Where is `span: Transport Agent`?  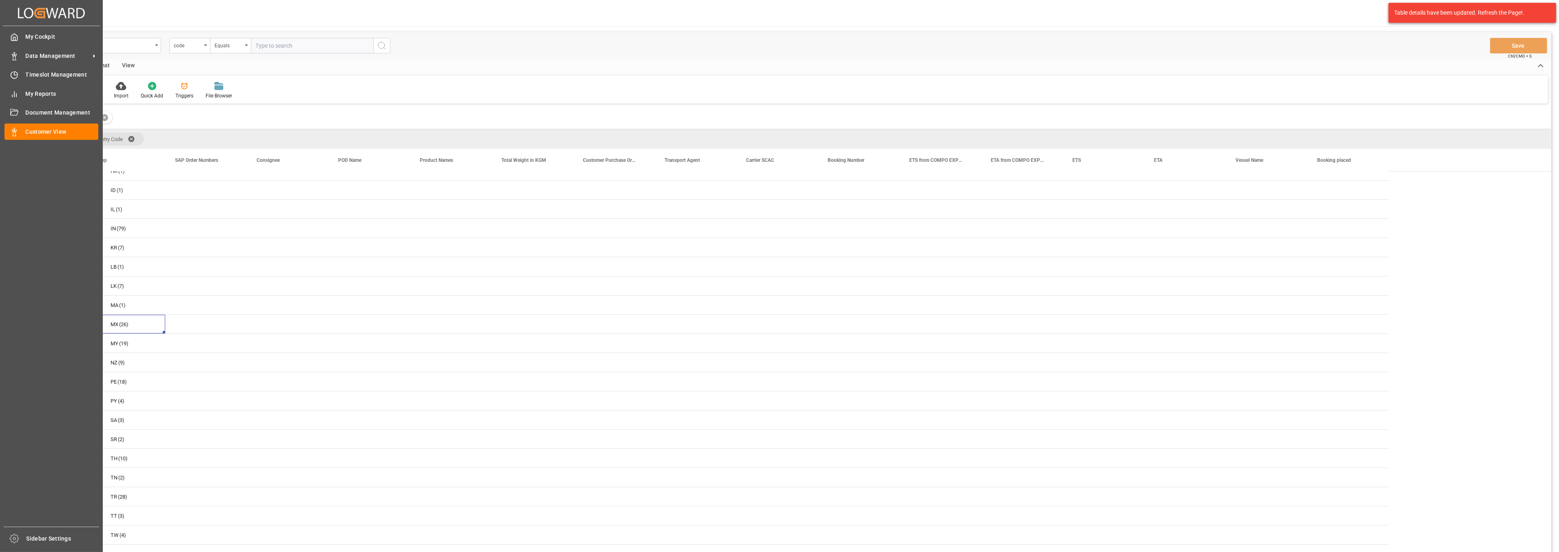 span: Transport Agent is located at coordinates (682, 160).